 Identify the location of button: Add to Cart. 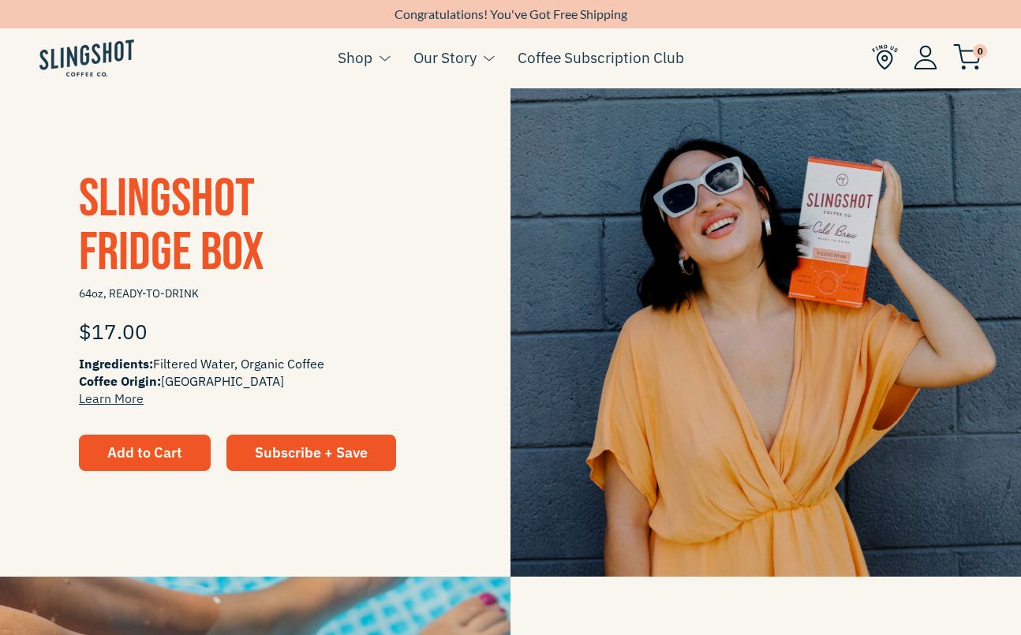
(144, 453).